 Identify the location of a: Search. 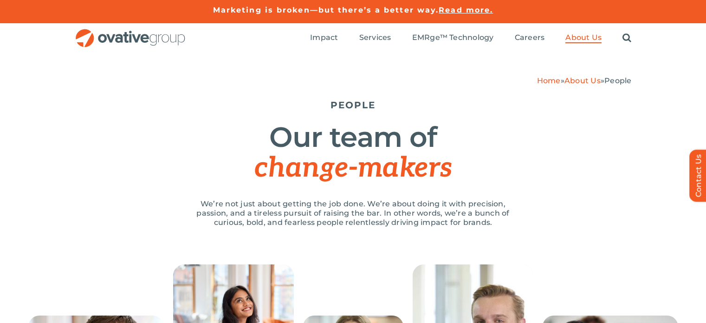
(627, 38).